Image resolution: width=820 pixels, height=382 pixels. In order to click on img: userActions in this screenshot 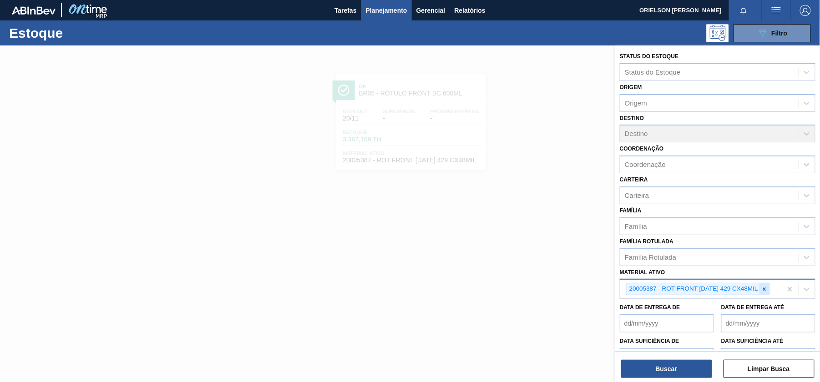, I will do `click(777, 10)`.